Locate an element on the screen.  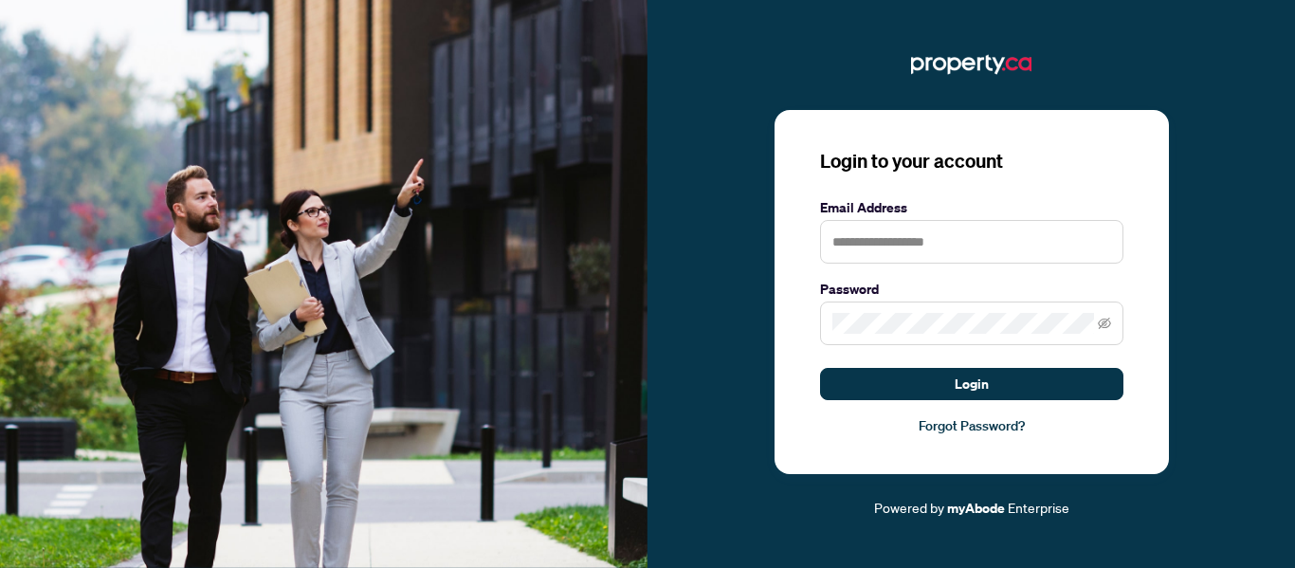
a: myAbode is located at coordinates (975, 508).